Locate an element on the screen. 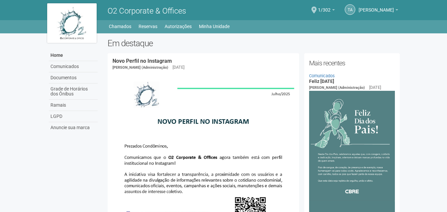 This screenshot has width=447, height=212. a: TA is located at coordinates (350, 10).